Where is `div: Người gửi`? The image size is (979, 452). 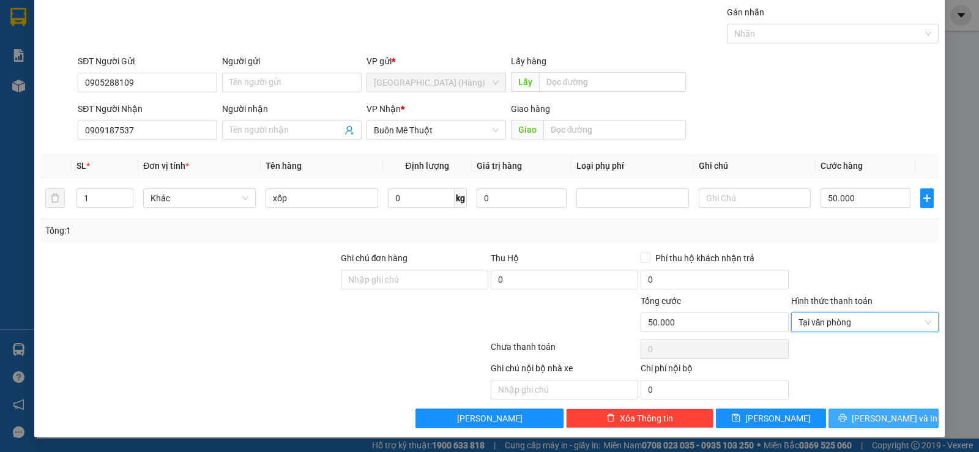 div: Người gửi is located at coordinates (292, 61).